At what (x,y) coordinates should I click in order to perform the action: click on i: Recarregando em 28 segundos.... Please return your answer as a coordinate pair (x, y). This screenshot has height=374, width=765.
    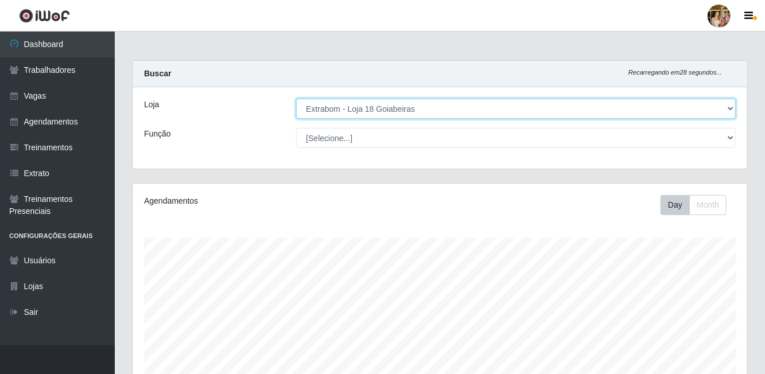
    Looking at the image, I should click on (675, 72).